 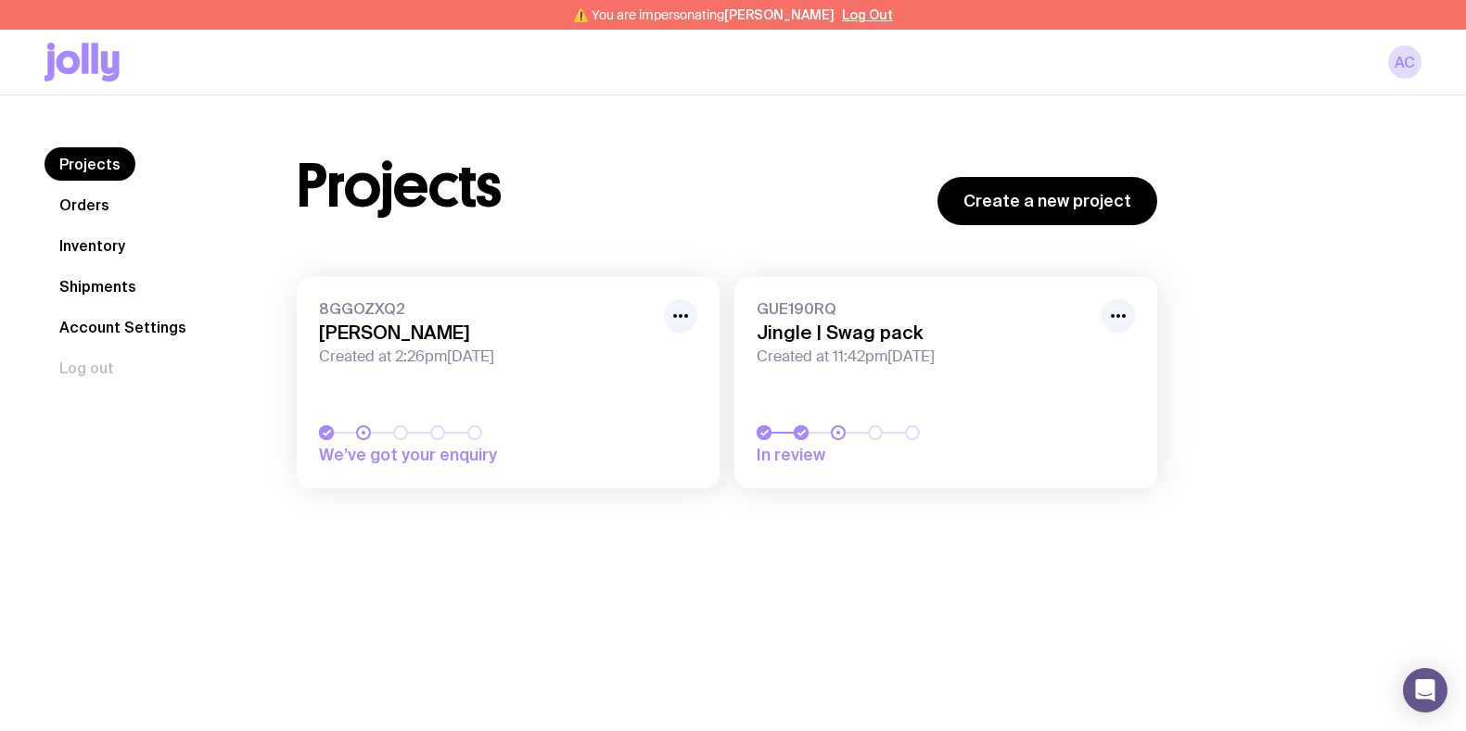 What do you see at coordinates (486, 309) in the screenshot?
I see `span: 8GGOZXQ2` at bounding box center [486, 309].